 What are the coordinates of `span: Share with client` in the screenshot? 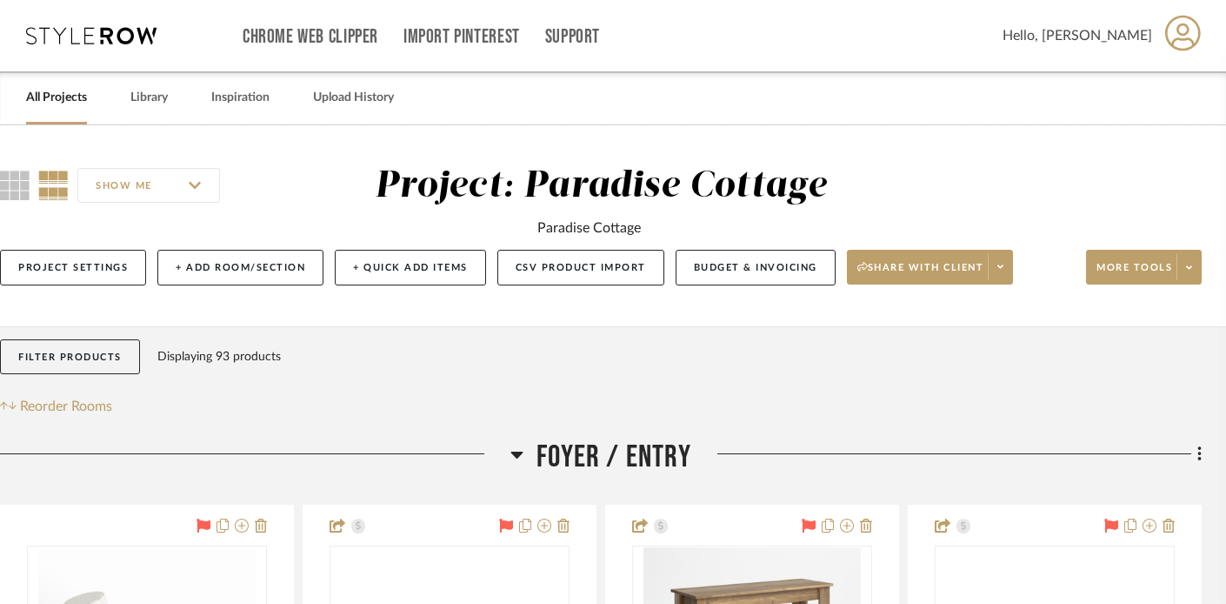 It's located at (921, 274).